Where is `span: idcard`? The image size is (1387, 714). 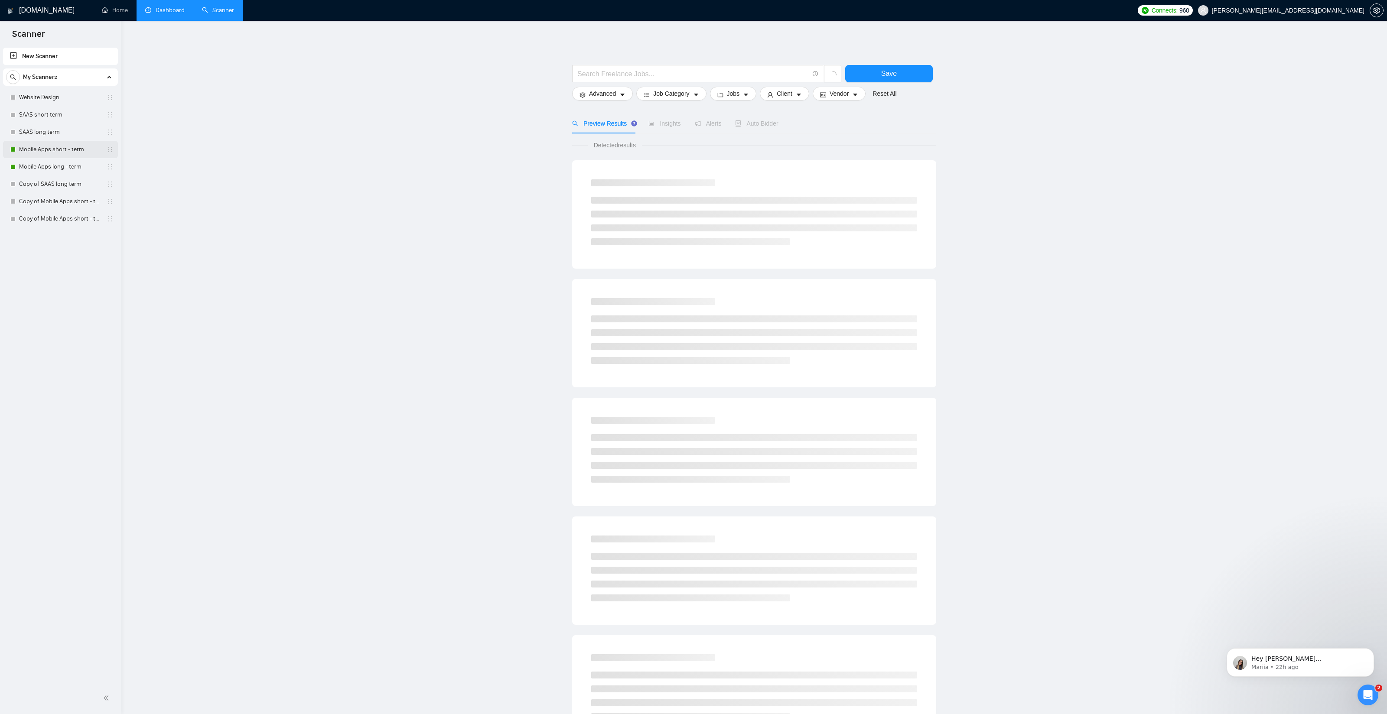
span: idcard is located at coordinates (823, 95).